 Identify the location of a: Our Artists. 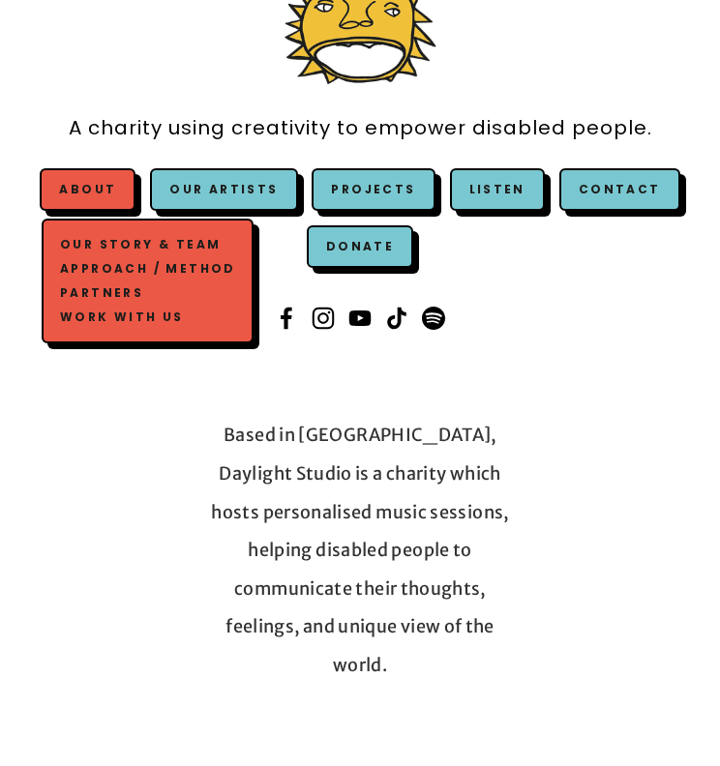
(223, 190).